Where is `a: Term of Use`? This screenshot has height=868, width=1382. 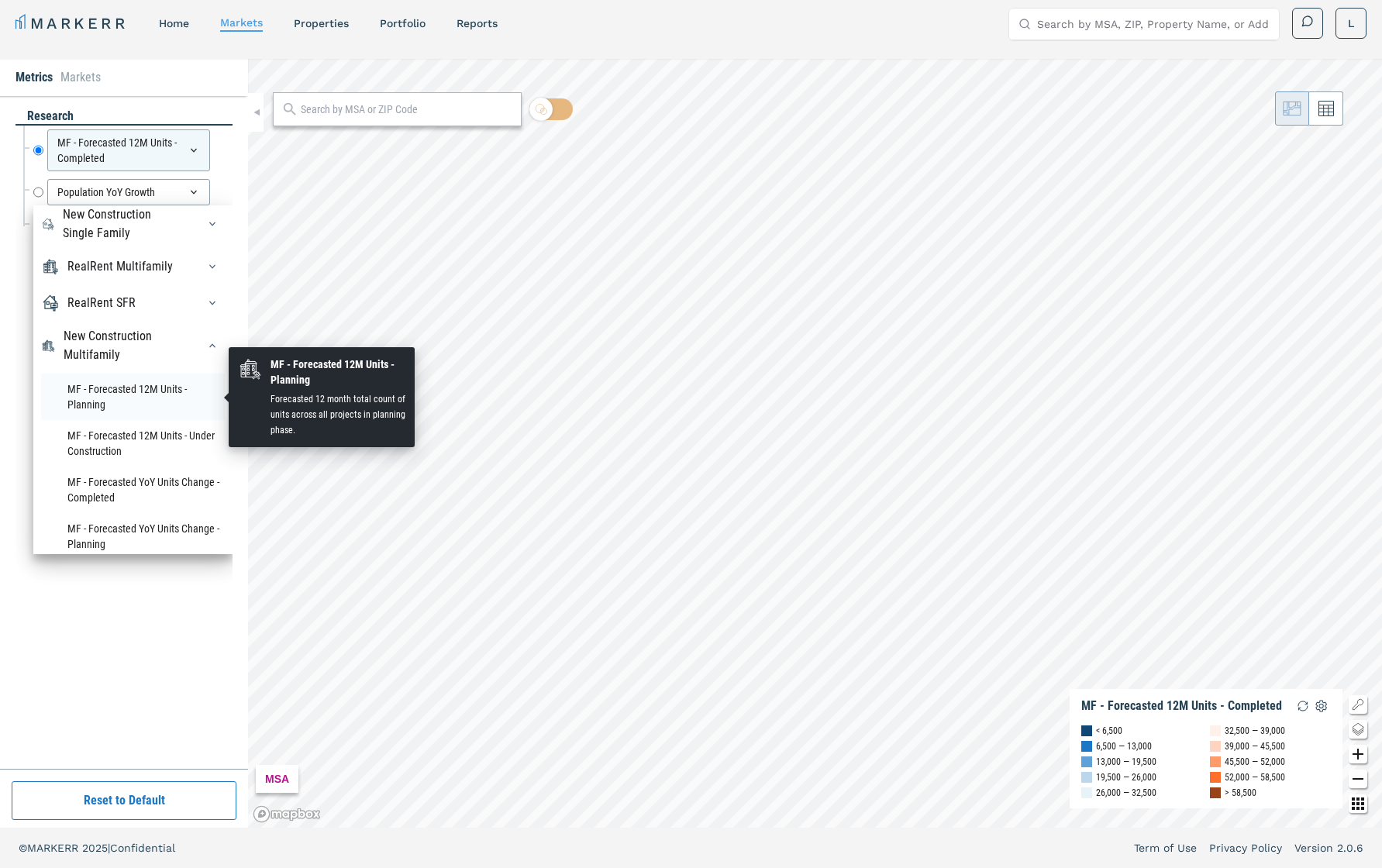
a: Term of Use is located at coordinates (1165, 848).